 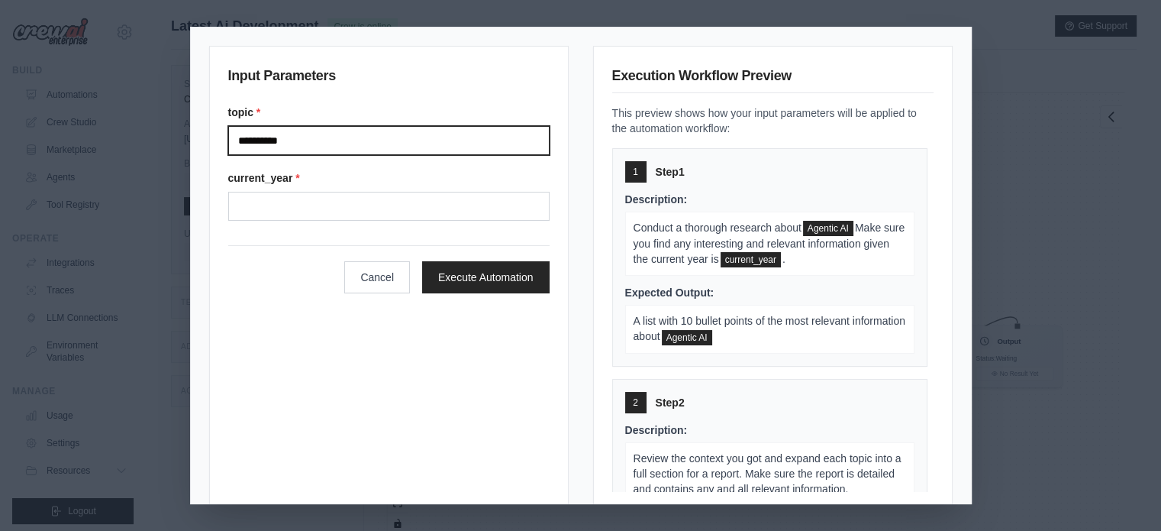 I want to click on label: current_year, so click(x=389, y=178).